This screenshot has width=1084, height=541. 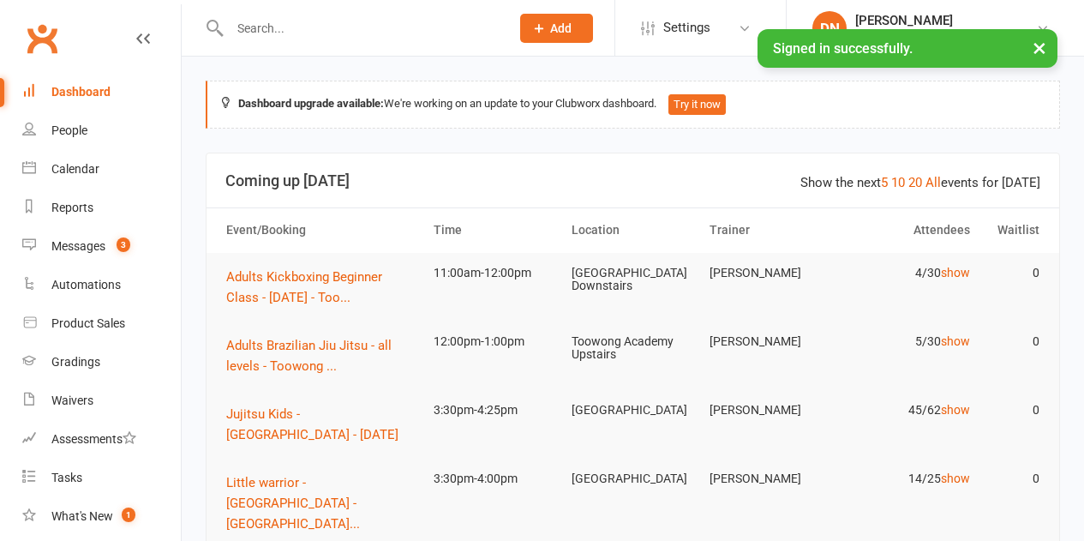 I want to click on span: Adults Brazilian Jiu Jitsu - all levels - Toowong ..., so click(x=309, y=356).